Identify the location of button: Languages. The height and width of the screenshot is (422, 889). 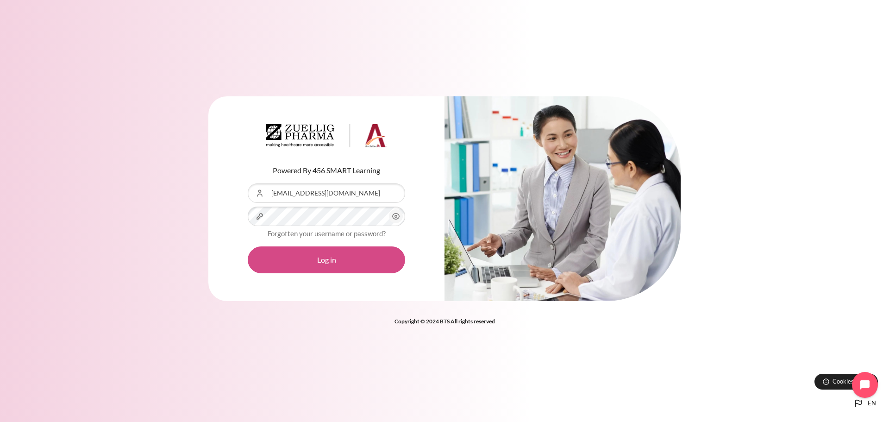
(865, 403).